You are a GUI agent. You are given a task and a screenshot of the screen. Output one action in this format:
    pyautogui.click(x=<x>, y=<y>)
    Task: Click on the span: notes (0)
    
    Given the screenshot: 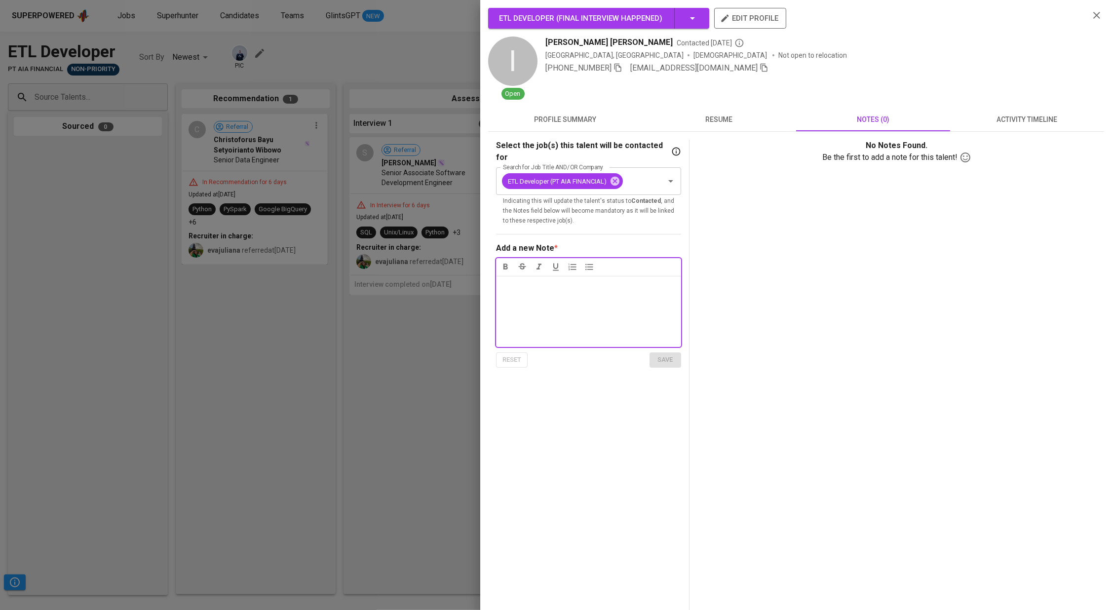 What is the action you would take?
    pyautogui.click(x=873, y=119)
    